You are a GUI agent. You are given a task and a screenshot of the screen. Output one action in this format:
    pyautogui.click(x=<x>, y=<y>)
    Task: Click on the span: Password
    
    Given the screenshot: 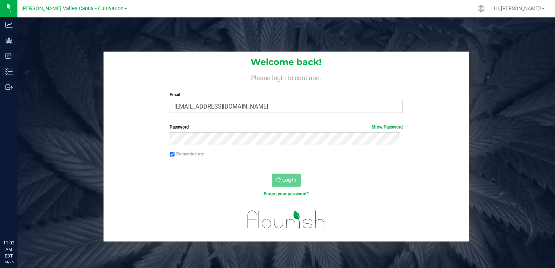 What is the action you would take?
    pyautogui.click(x=179, y=127)
    